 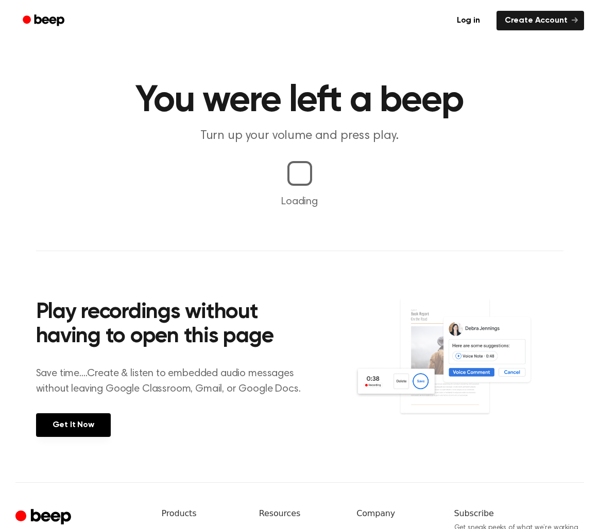 What do you see at coordinates (519, 514) in the screenshot?
I see `h6: Subscribe` at bounding box center [519, 514].